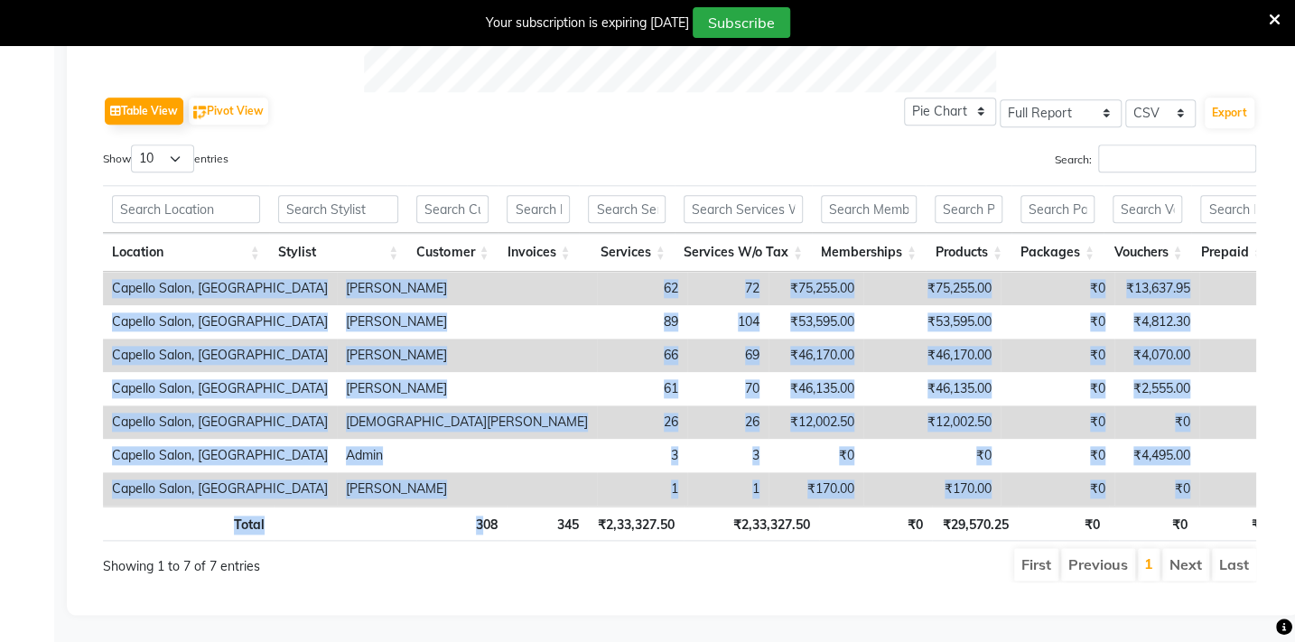 The width and height of the screenshot is (1295, 642). Describe the element at coordinates (339, 252) in the screenshot. I see `th: Stylist: activate to sort column ascending` at that location.